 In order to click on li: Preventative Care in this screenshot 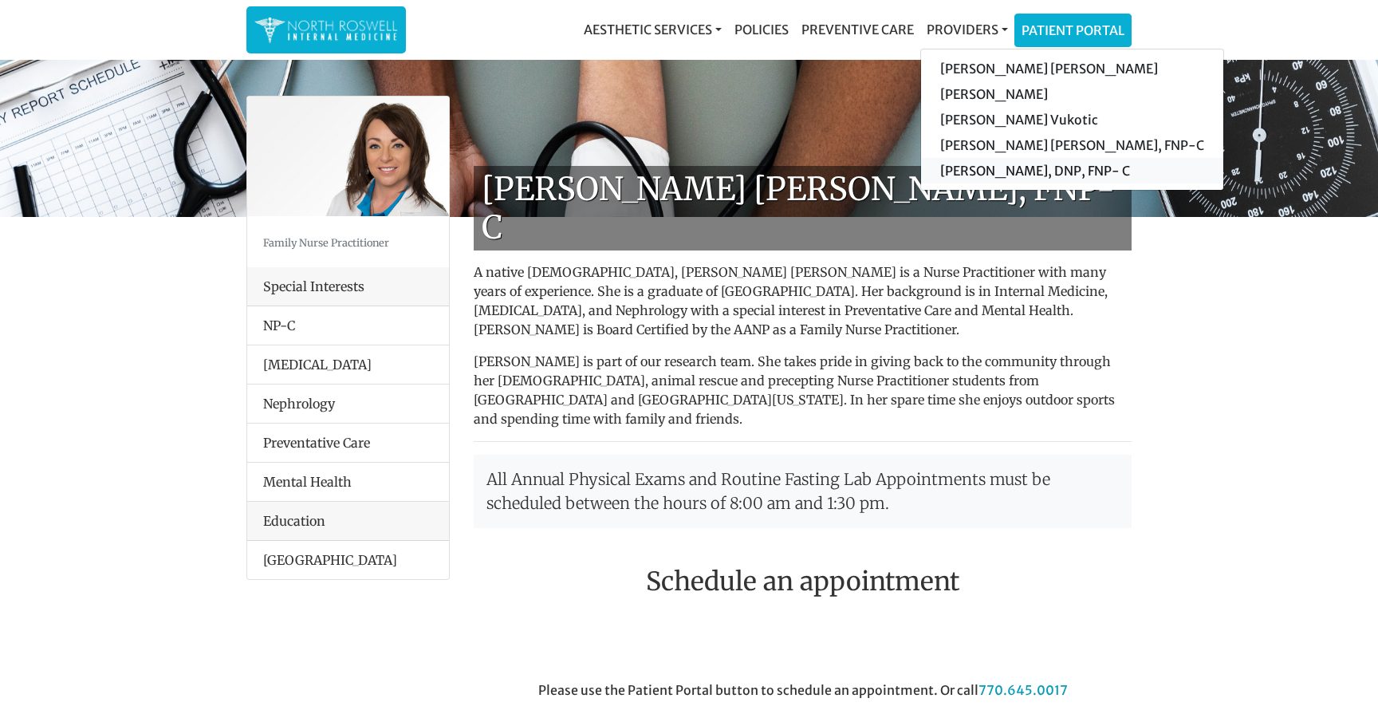, I will do `click(348, 443)`.